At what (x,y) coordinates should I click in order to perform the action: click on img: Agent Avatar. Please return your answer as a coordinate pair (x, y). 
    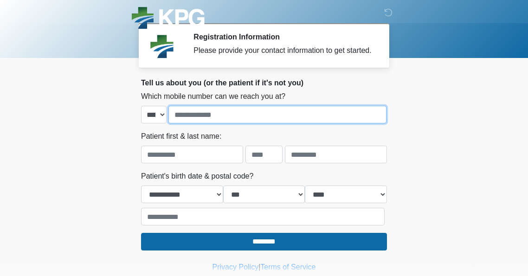
    Looking at the image, I should click on (162, 46).